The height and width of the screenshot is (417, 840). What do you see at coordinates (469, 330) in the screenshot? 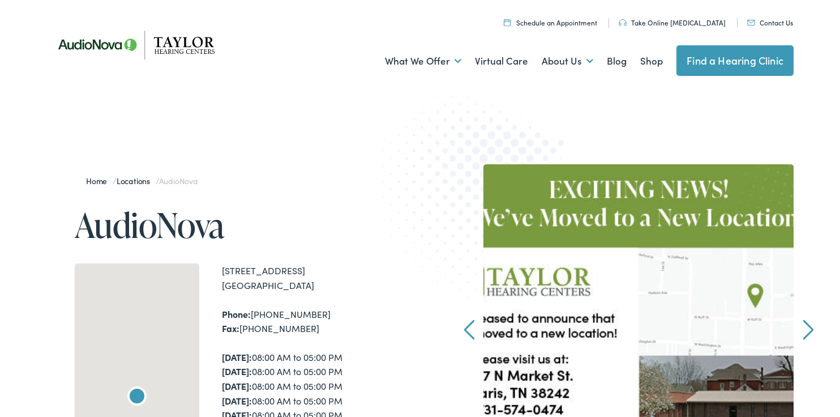
I see `a: Prev` at bounding box center [469, 330].